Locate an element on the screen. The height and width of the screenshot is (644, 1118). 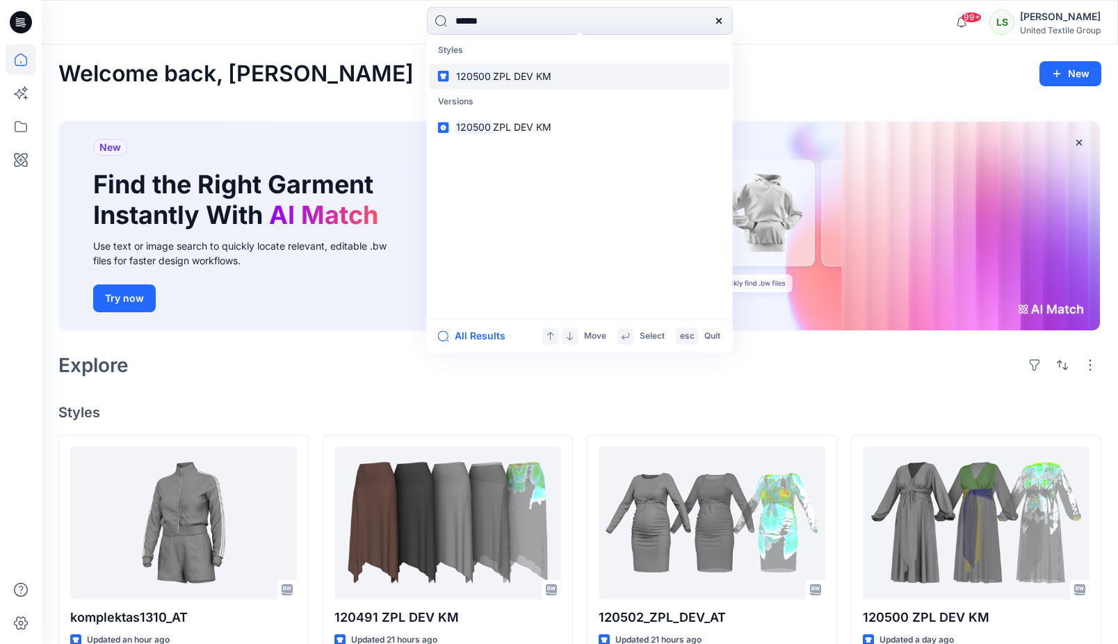
a: komplektas1310_AT is located at coordinates (184, 523).